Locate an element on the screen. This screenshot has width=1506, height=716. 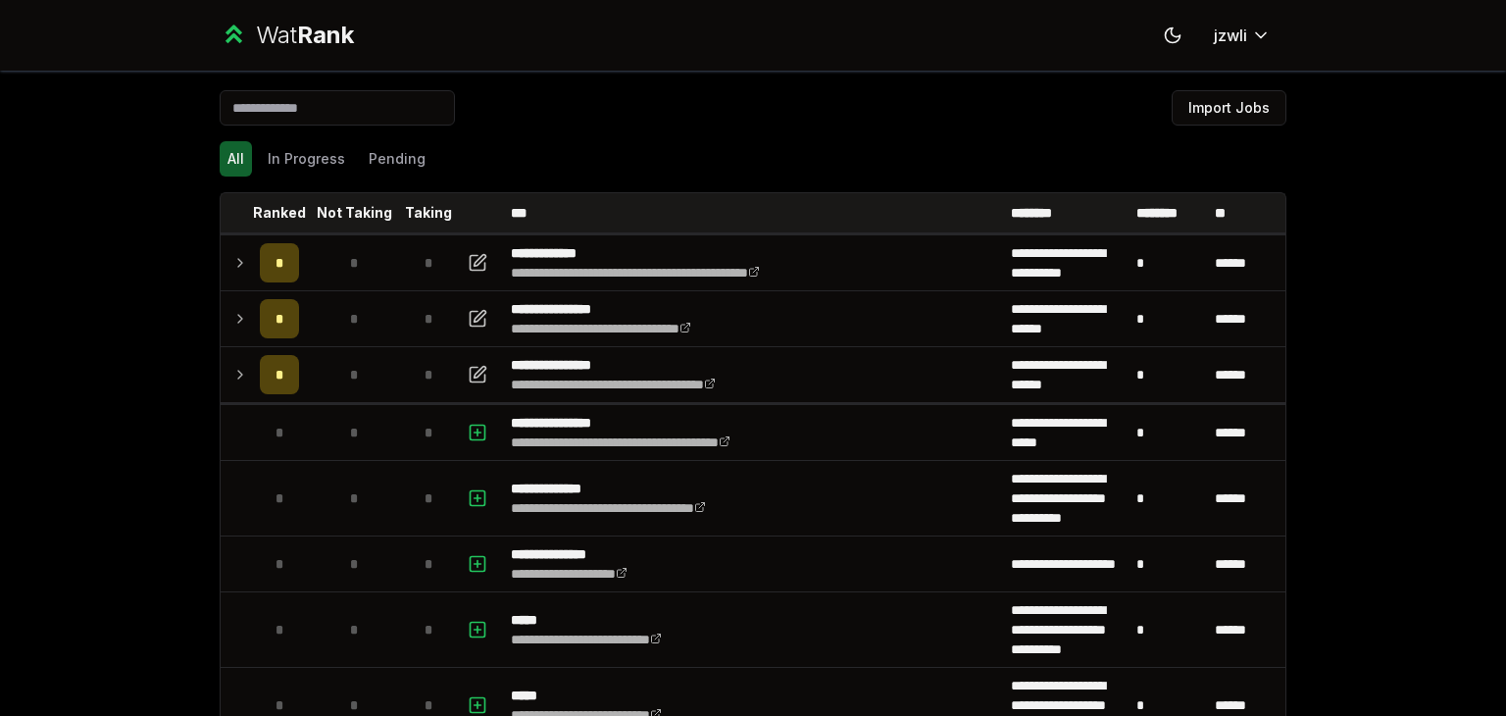
span: Rank is located at coordinates (325, 34).